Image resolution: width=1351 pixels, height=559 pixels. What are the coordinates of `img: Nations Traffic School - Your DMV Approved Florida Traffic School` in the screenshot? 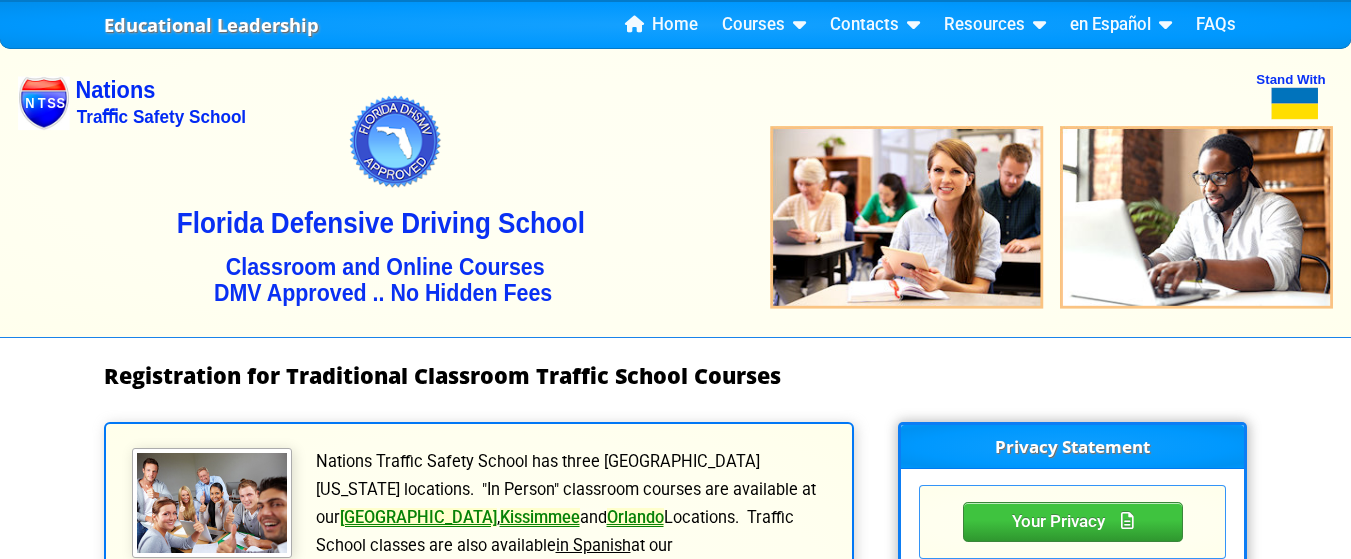 It's located at (675, 186).